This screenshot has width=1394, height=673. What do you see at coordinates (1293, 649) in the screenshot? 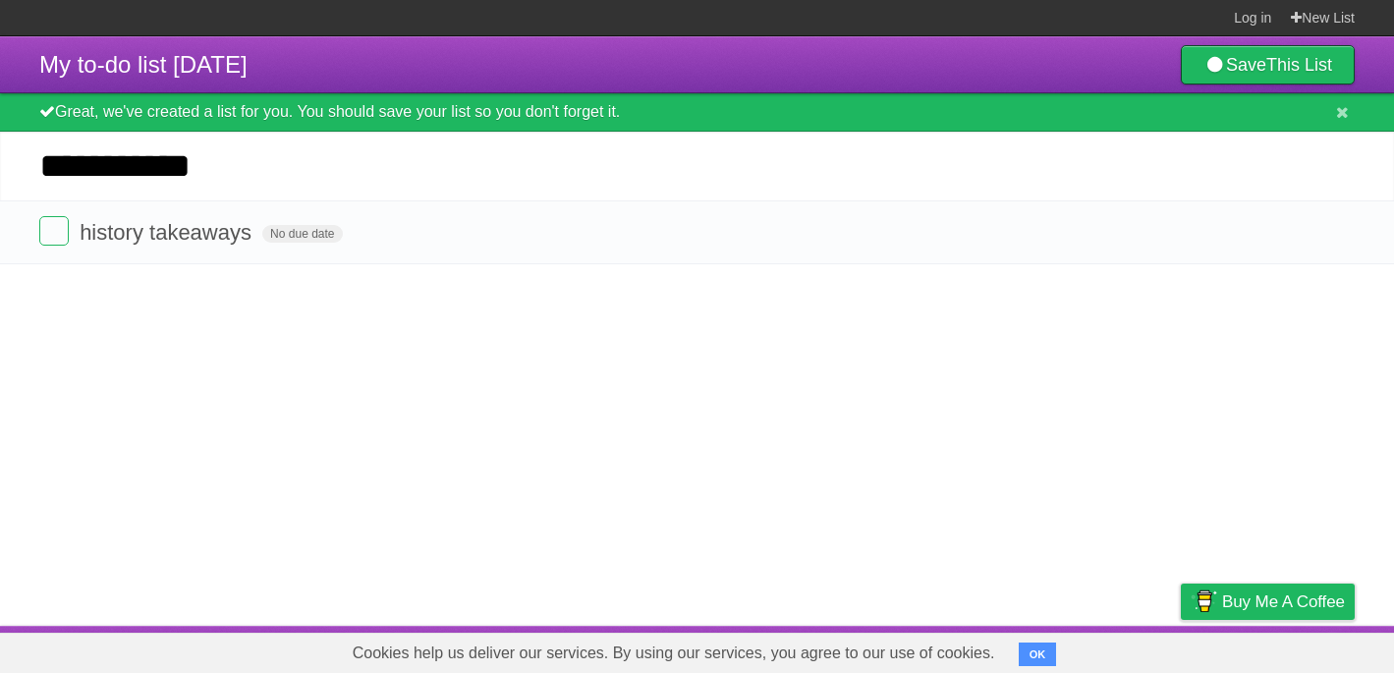
I see `a: Suggest a feature` at bounding box center [1293, 649].